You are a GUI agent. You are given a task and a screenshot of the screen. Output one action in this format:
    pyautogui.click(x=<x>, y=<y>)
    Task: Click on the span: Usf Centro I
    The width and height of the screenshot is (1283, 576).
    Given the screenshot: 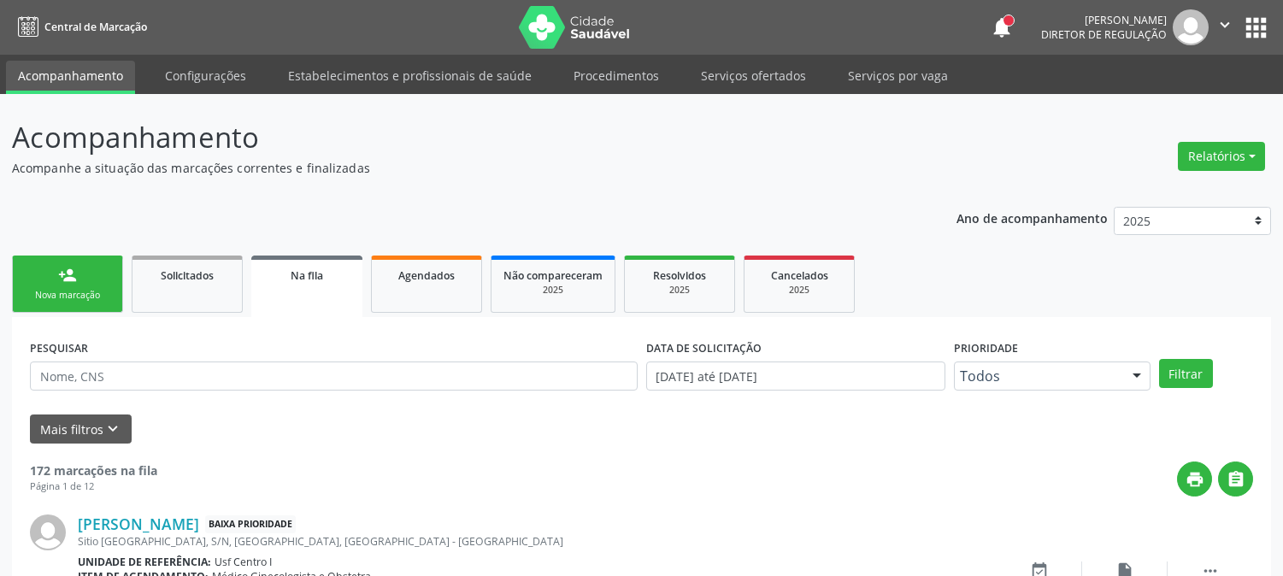 What is the action you would take?
    pyautogui.click(x=243, y=562)
    